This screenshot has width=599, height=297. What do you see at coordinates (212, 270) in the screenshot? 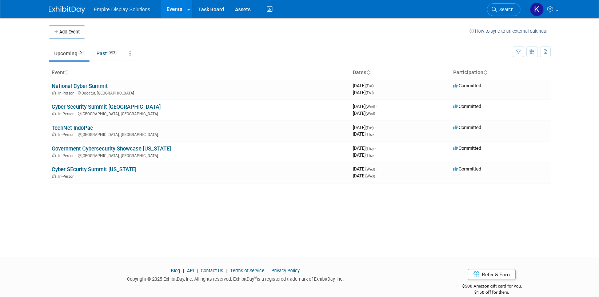
I see `a: Contact Us` at bounding box center [212, 270].